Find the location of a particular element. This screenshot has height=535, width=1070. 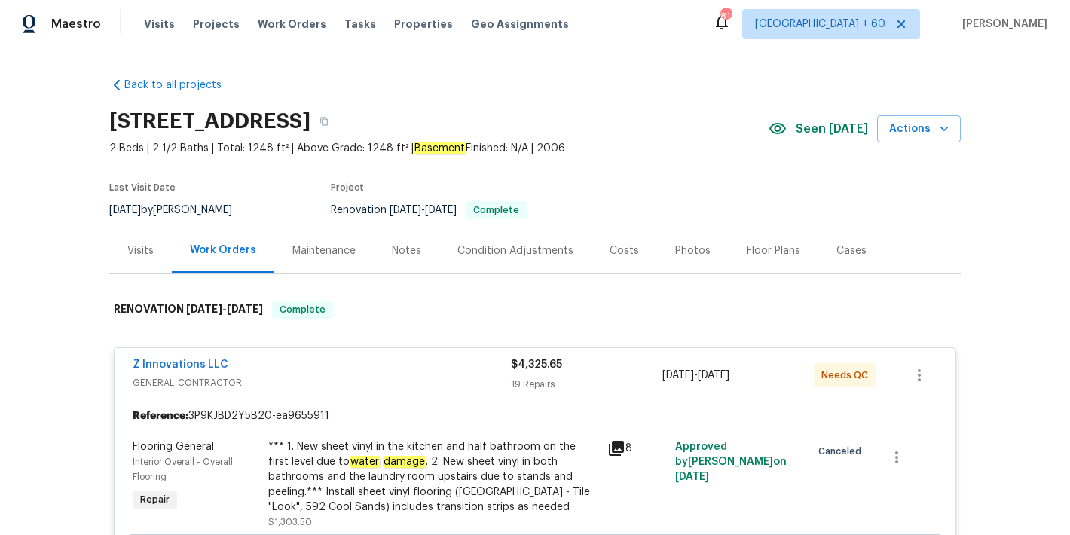

span: Renovation is located at coordinates (429, 210).